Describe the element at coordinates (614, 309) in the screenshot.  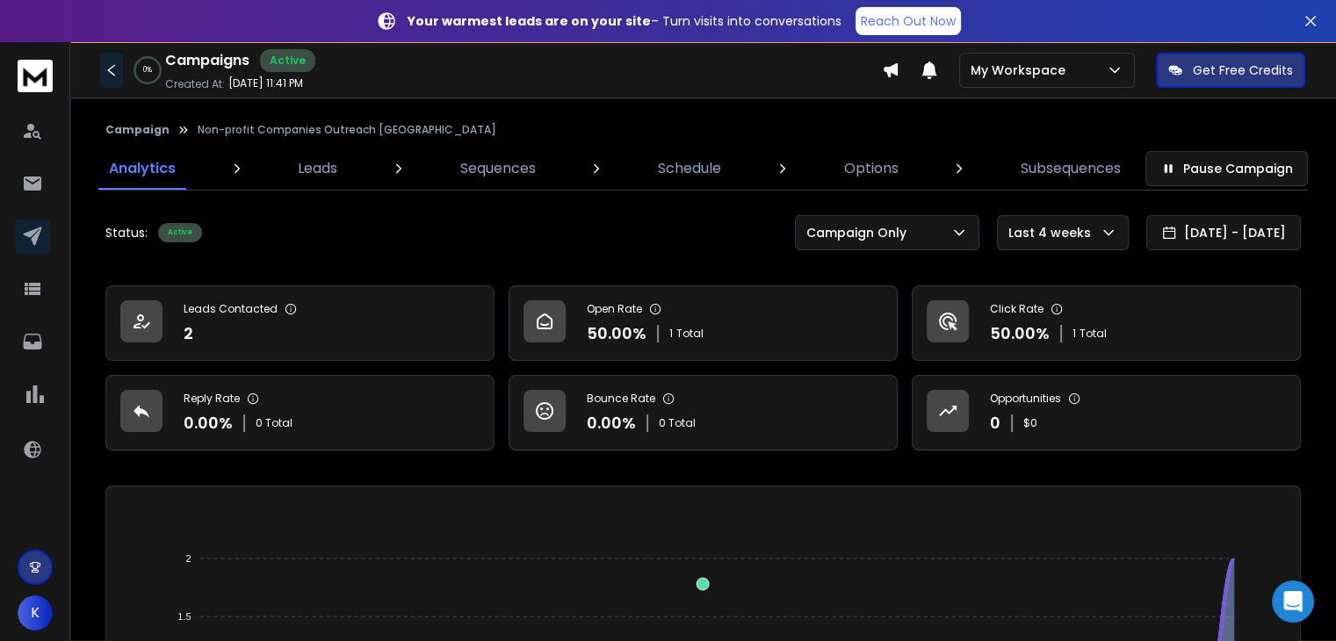
I see `p: Open Rate` at that location.